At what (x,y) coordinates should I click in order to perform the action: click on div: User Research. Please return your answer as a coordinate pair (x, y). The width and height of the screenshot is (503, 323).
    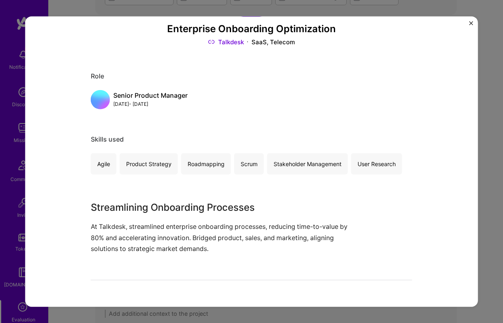
    Looking at the image, I should click on (377, 164).